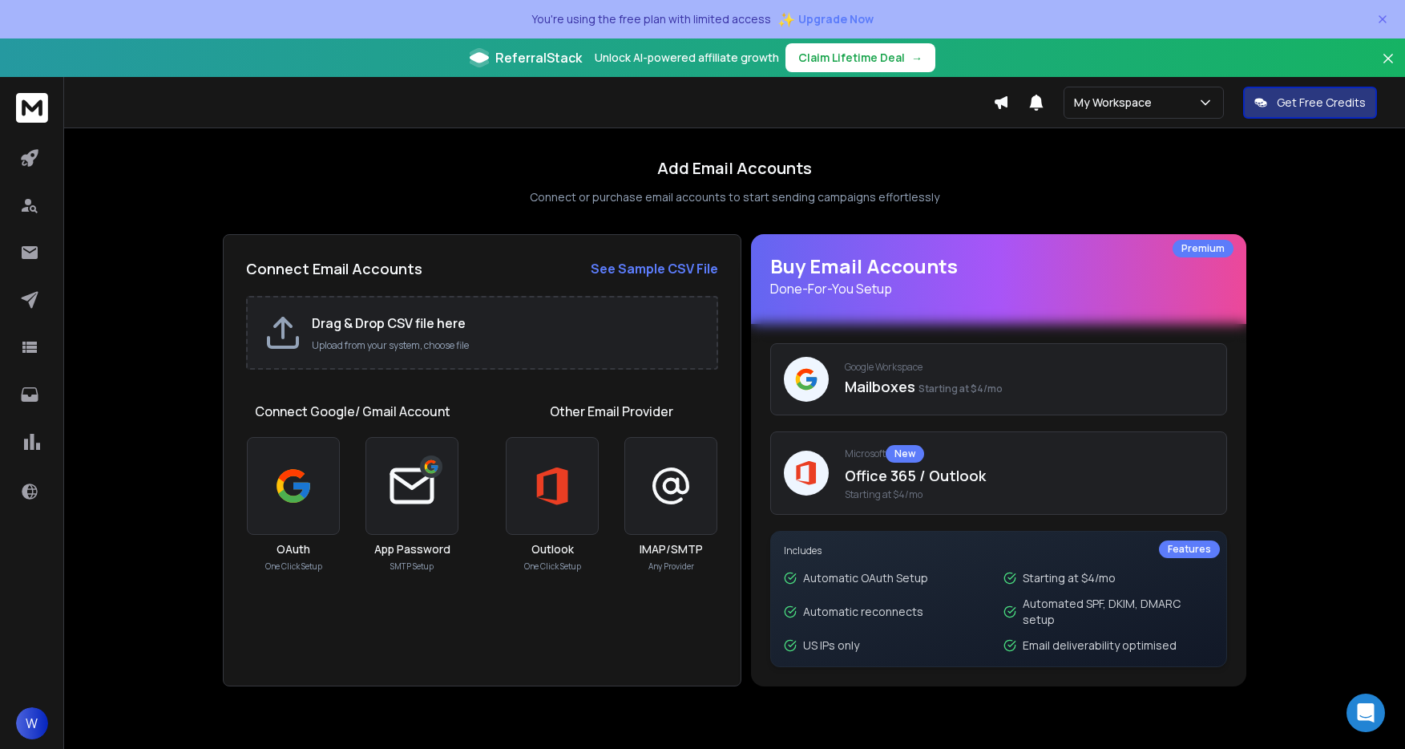  I want to click on div: New, so click(905, 454).